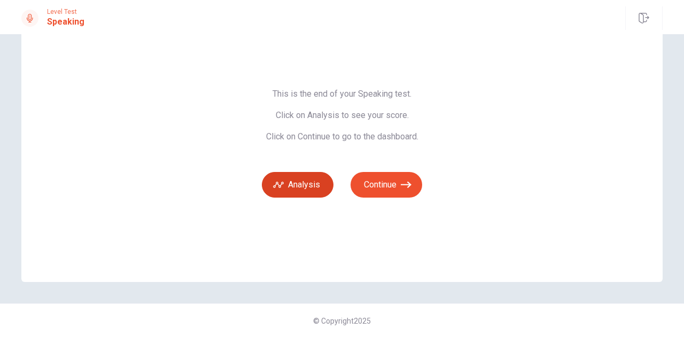  I want to click on span: Level Test, so click(66, 12).